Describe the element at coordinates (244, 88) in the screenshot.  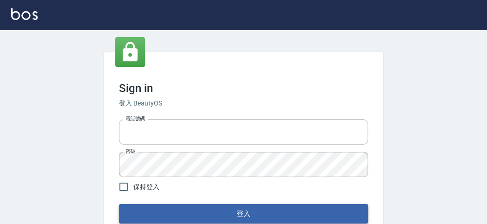
I see `h3: Sign in` at that location.